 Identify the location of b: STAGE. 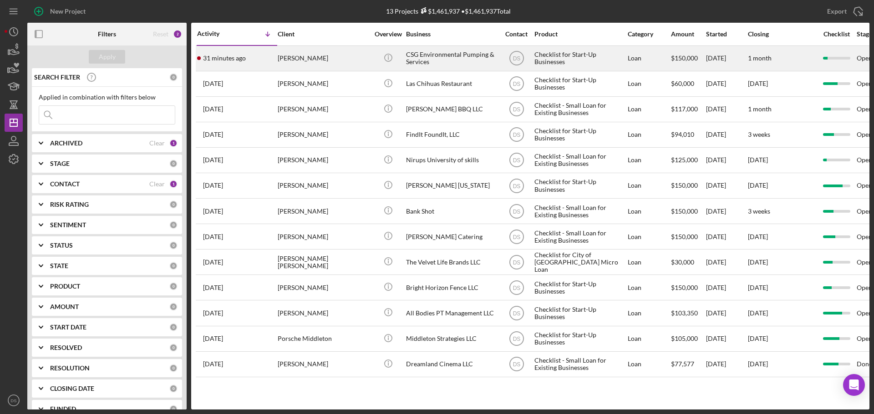
(60, 164).